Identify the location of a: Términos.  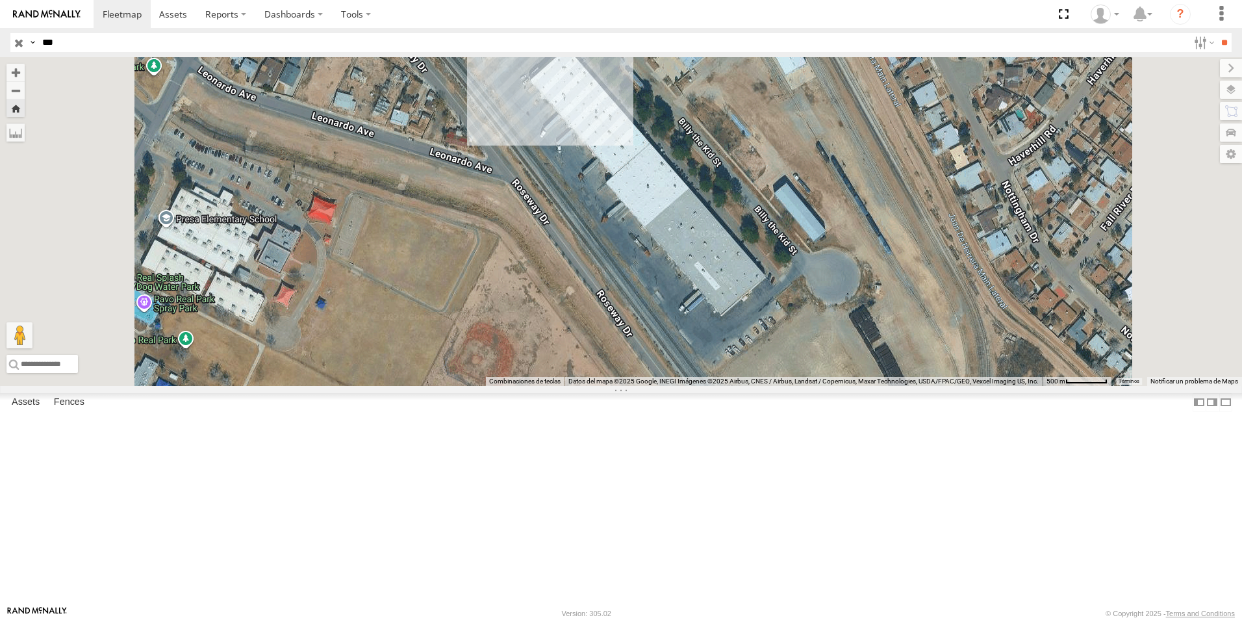
(1129, 381).